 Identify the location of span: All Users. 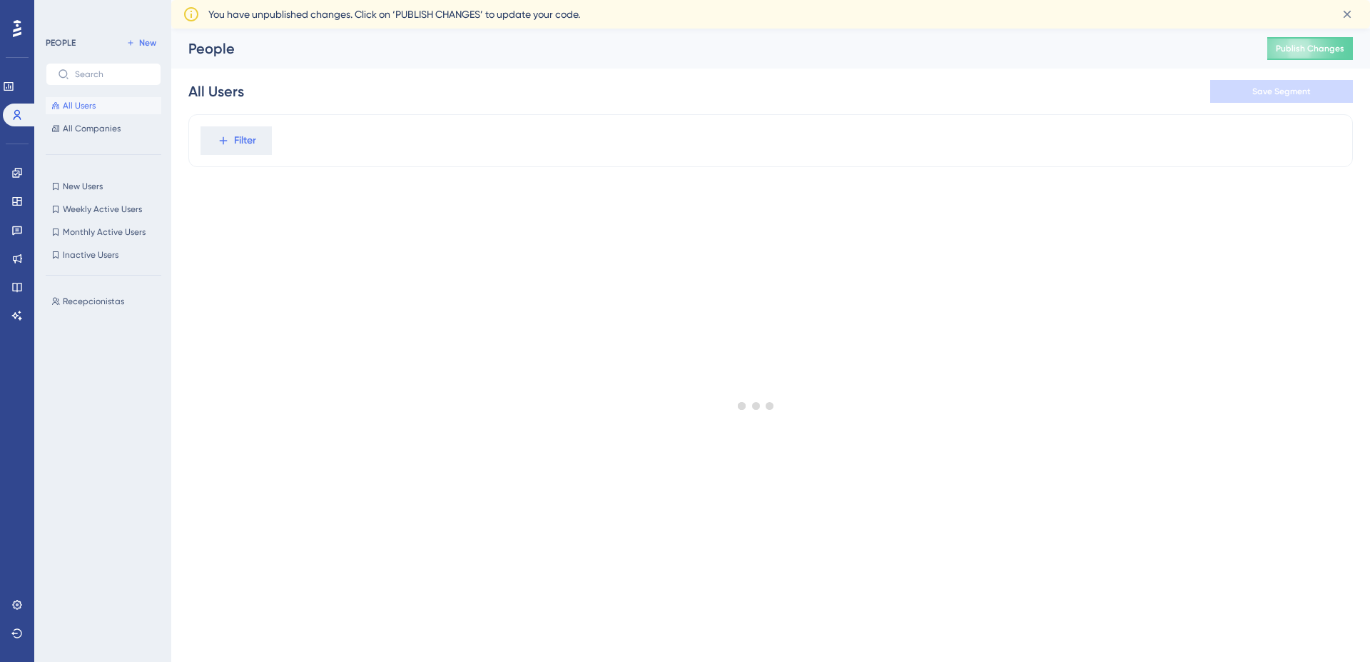
(79, 106).